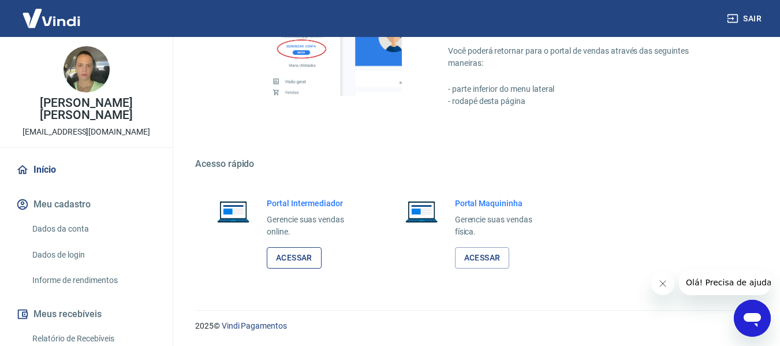 The image size is (780, 346). What do you see at coordinates (93, 255) in the screenshot?
I see `a: Dados de login` at bounding box center [93, 255].